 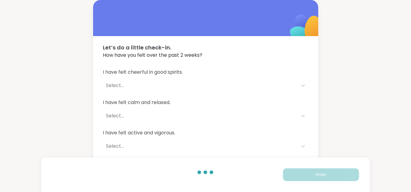 What do you see at coordinates (205, 103) in the screenshot?
I see `span: I have felt calm and relaxed.` at bounding box center [205, 103].